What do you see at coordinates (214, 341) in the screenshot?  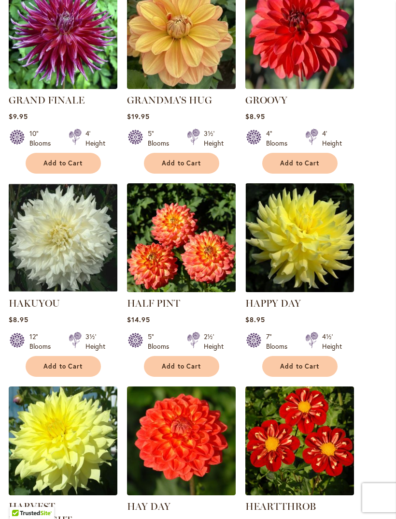 I see `div: 2½' Height` at bounding box center [214, 341].